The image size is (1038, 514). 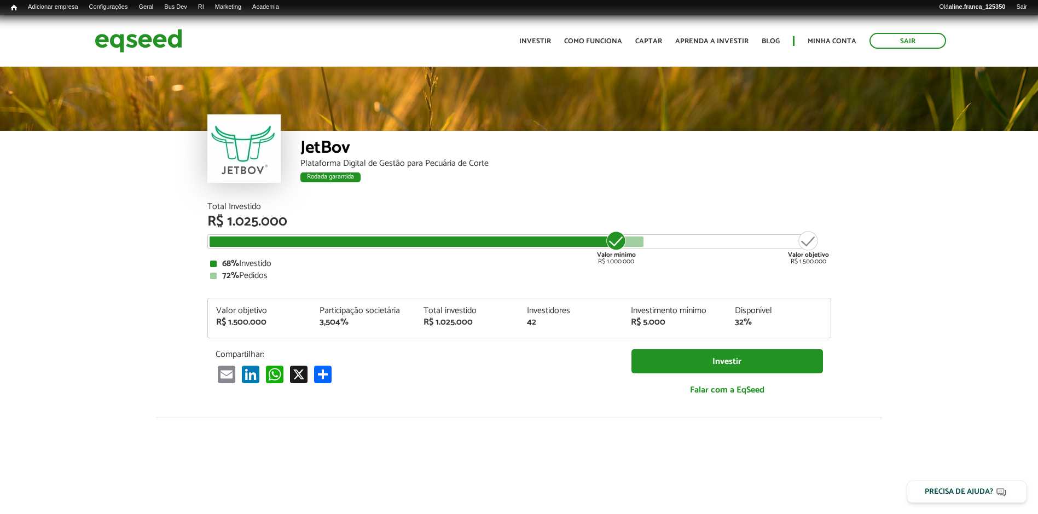 I want to click on div: 42, so click(x=571, y=322).